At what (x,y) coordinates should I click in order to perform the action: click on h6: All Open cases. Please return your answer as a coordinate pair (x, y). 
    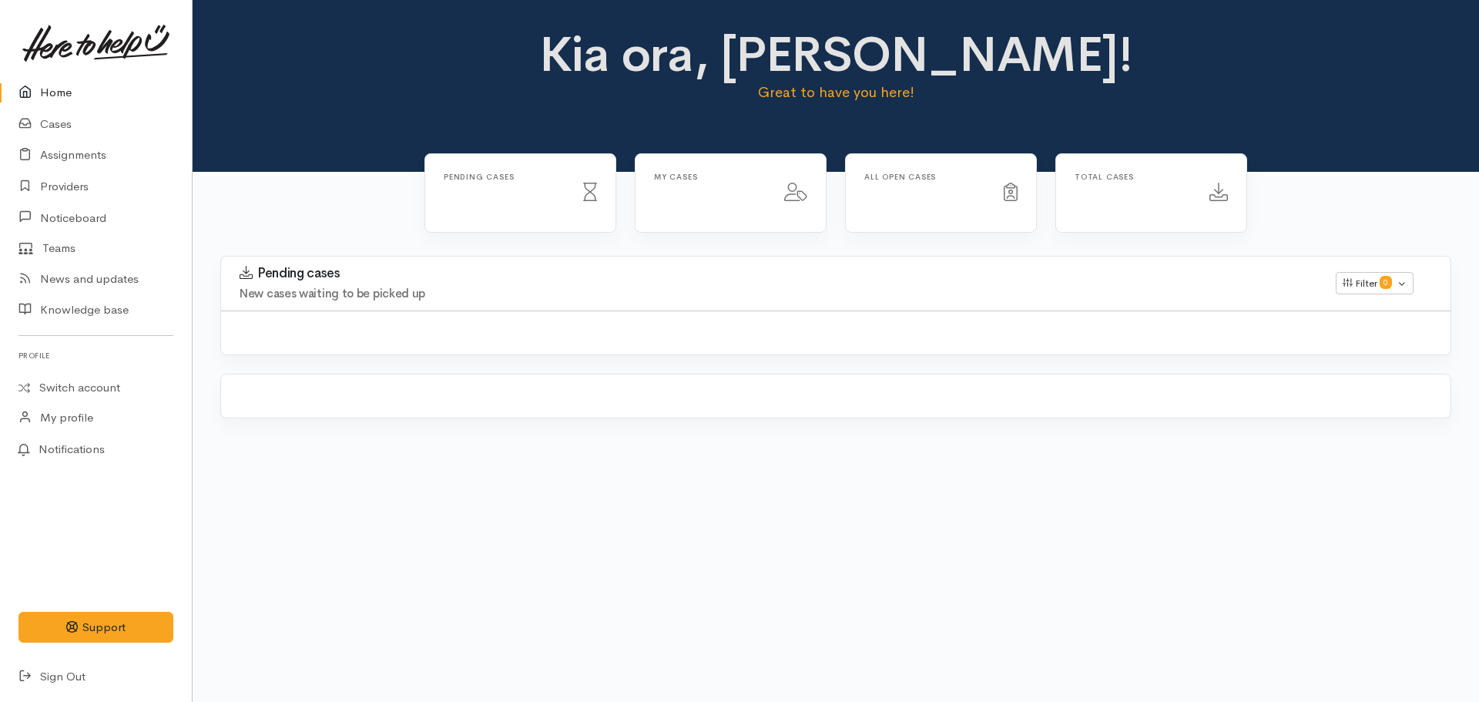
    Looking at the image, I should click on (924, 176).